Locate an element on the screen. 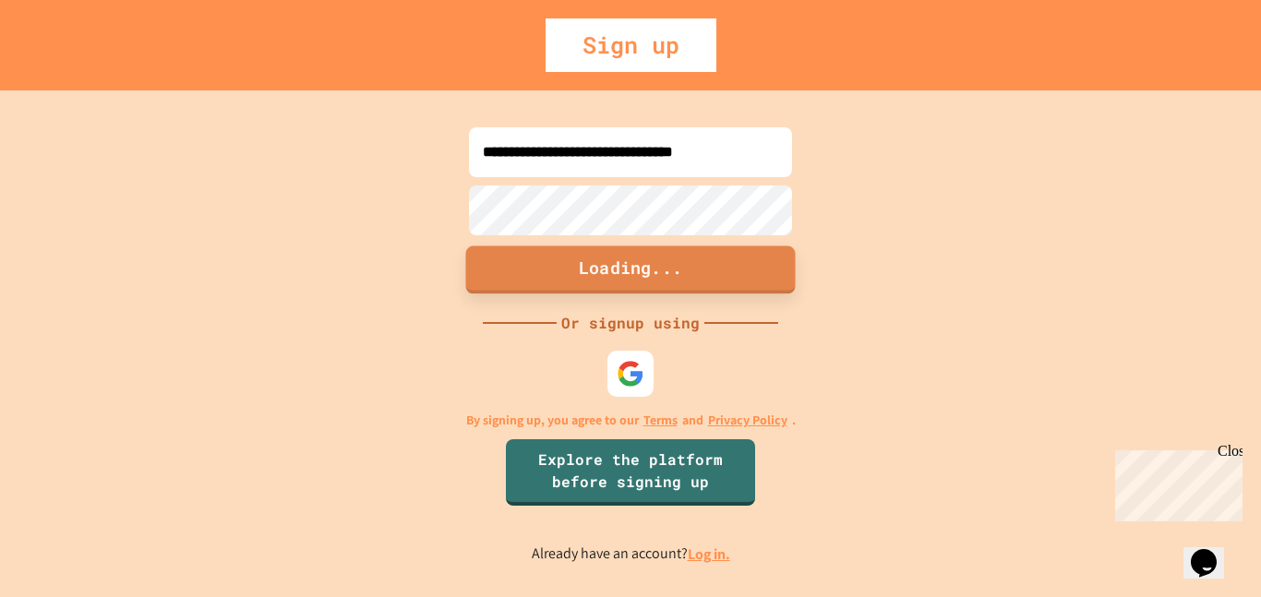 The image size is (1261, 597). div: Sign up is located at coordinates (630, 45).